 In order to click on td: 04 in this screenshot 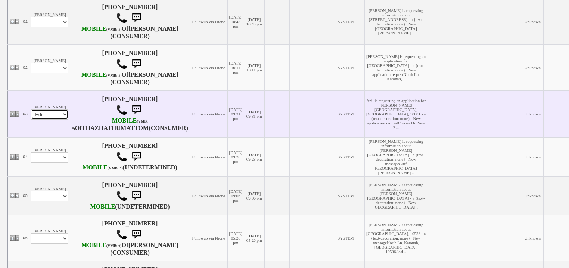, I will do `click(25, 156)`.